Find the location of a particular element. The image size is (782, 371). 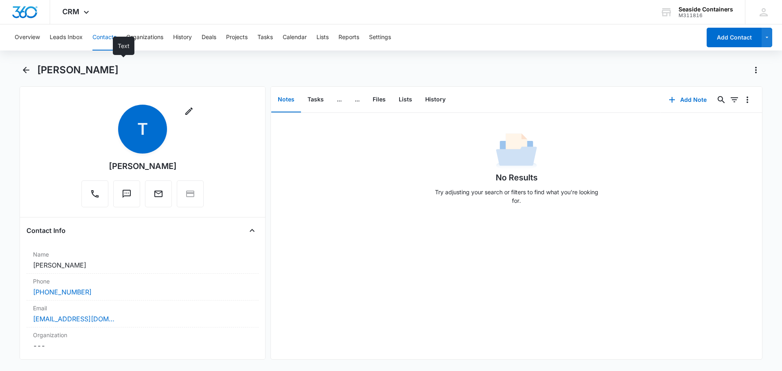

div: account name is located at coordinates (706, 9).